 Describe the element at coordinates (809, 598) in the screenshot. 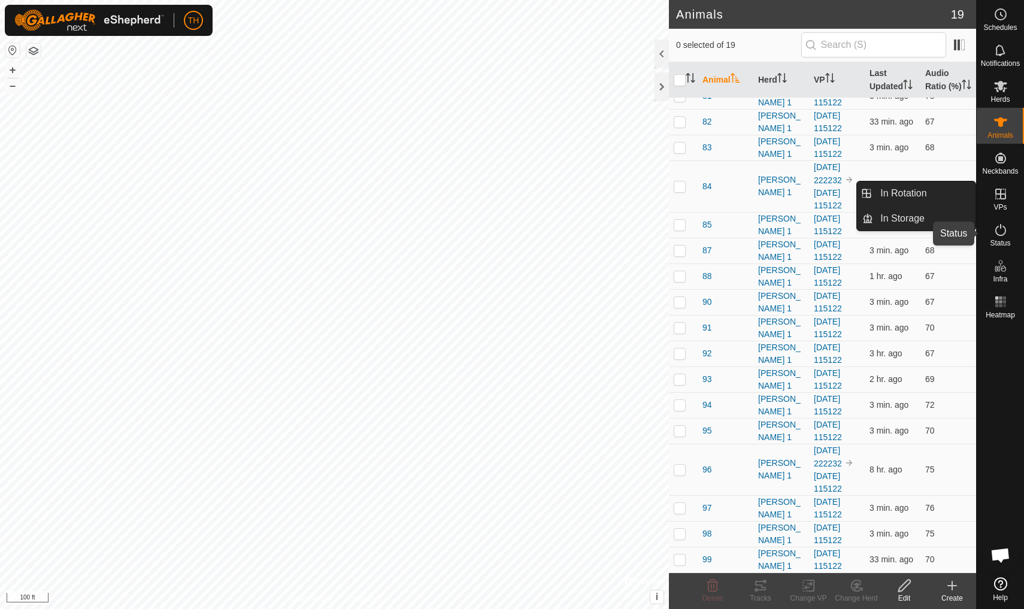

I see `div: Change VP` at that location.